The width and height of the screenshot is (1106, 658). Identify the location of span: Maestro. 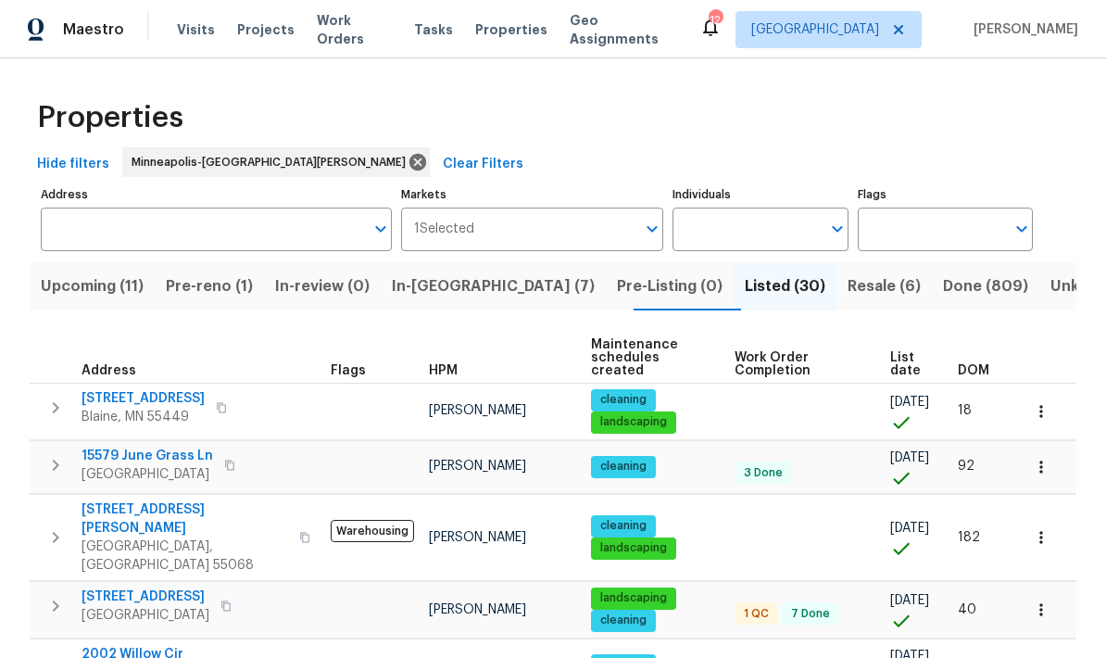
(94, 30).